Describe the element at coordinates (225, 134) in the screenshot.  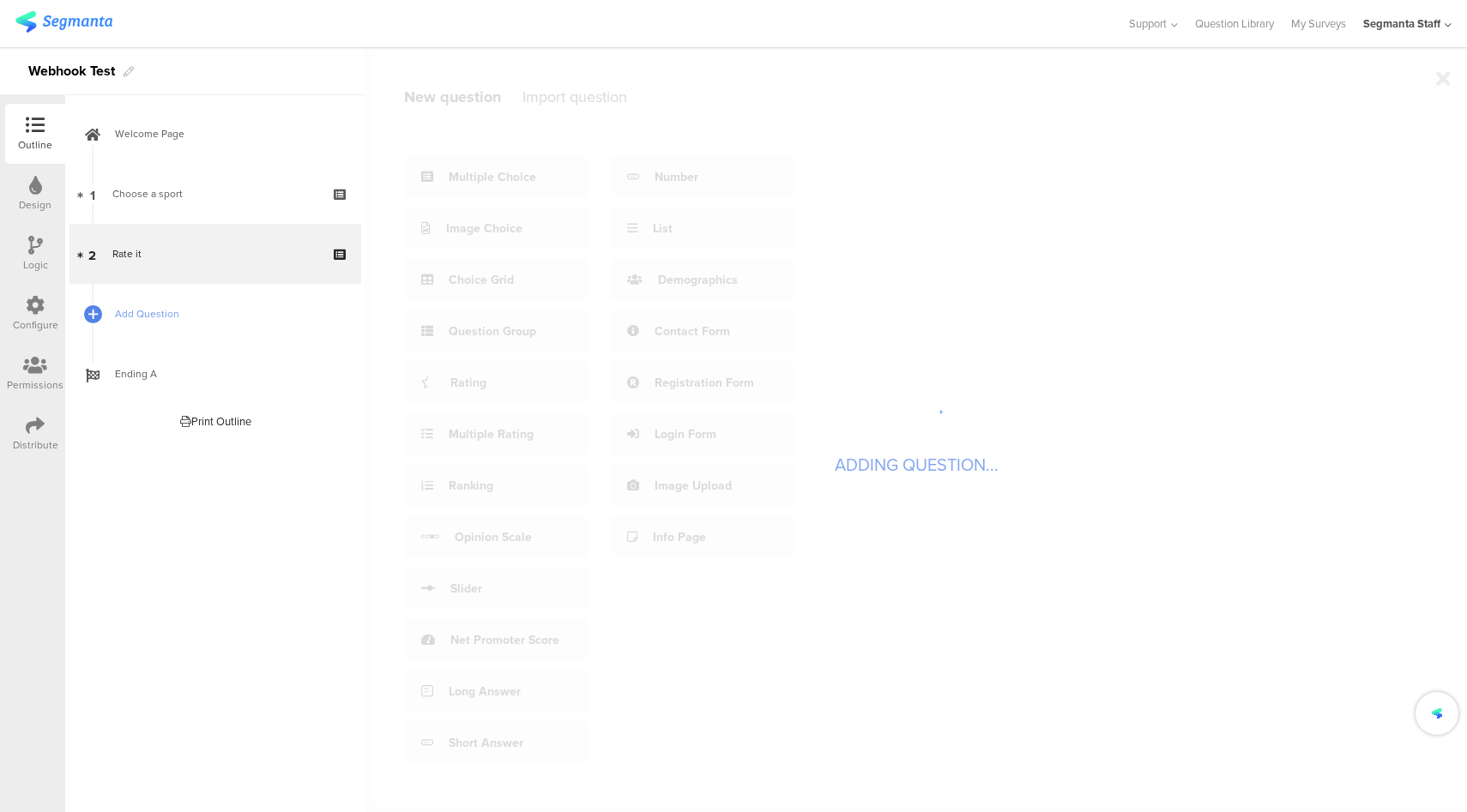
I see `span: Welcome Page` at that location.